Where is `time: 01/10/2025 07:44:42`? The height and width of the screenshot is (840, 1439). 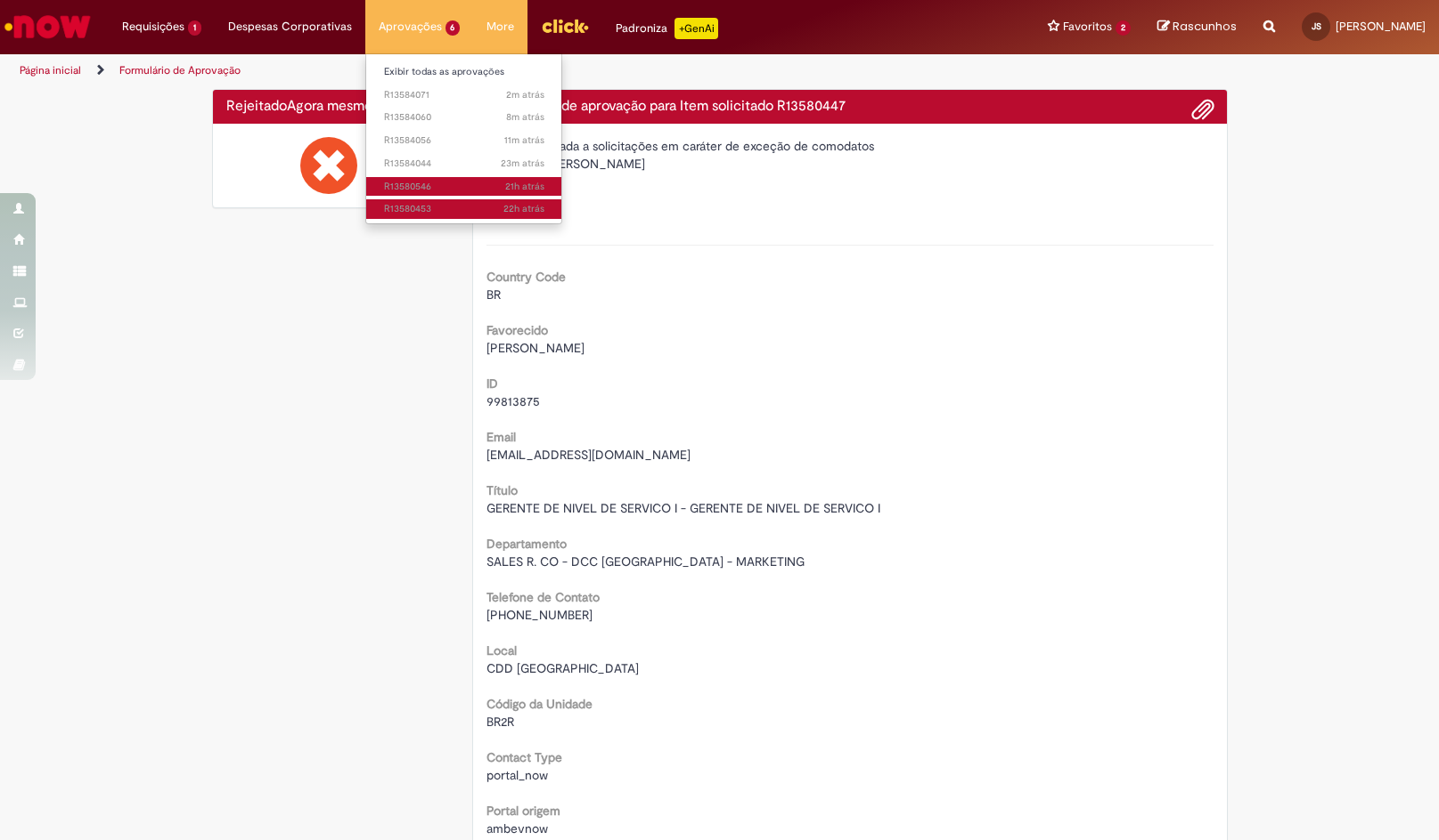 time: 01/10/2025 07:44:42 is located at coordinates (522, 163).